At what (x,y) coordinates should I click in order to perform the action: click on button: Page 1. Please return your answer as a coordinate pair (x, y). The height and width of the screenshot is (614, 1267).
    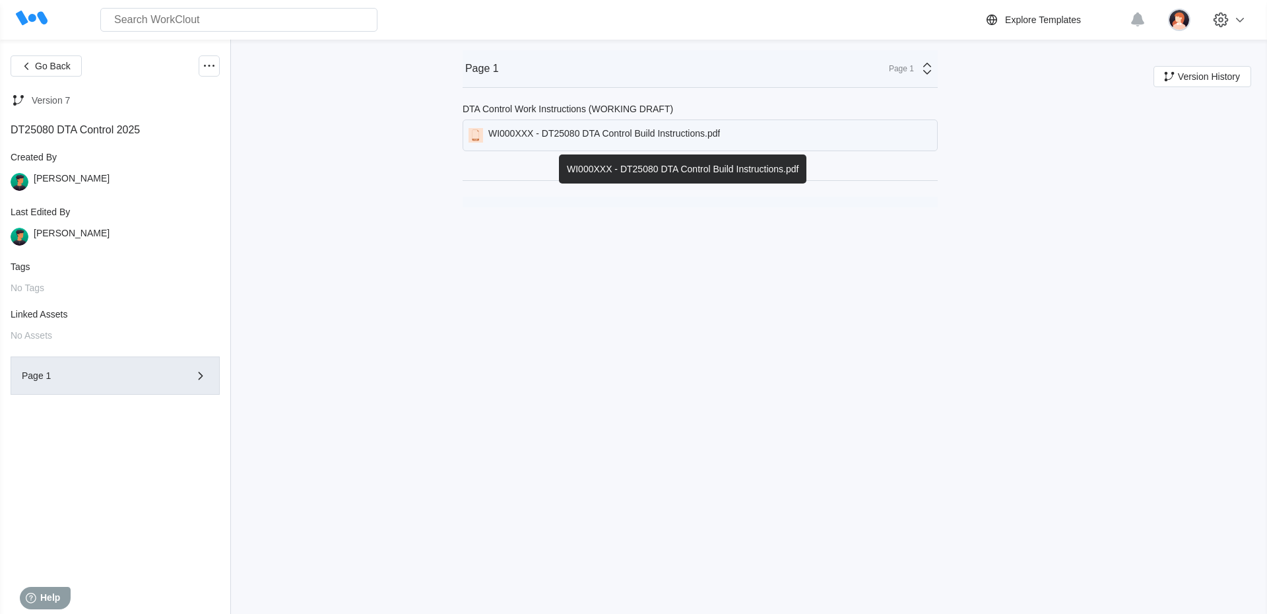
    Looking at the image, I should click on (115, 376).